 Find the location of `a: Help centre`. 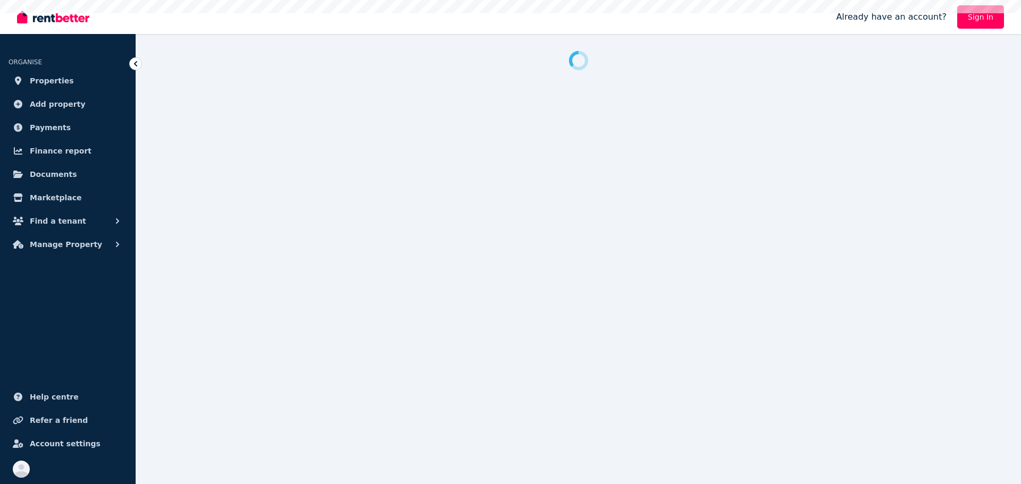

a: Help centre is located at coordinates (68, 397).